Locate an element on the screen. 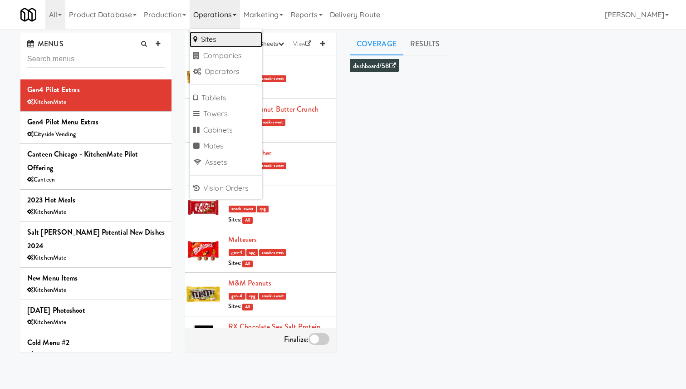  img: Micromart is located at coordinates (28, 15).